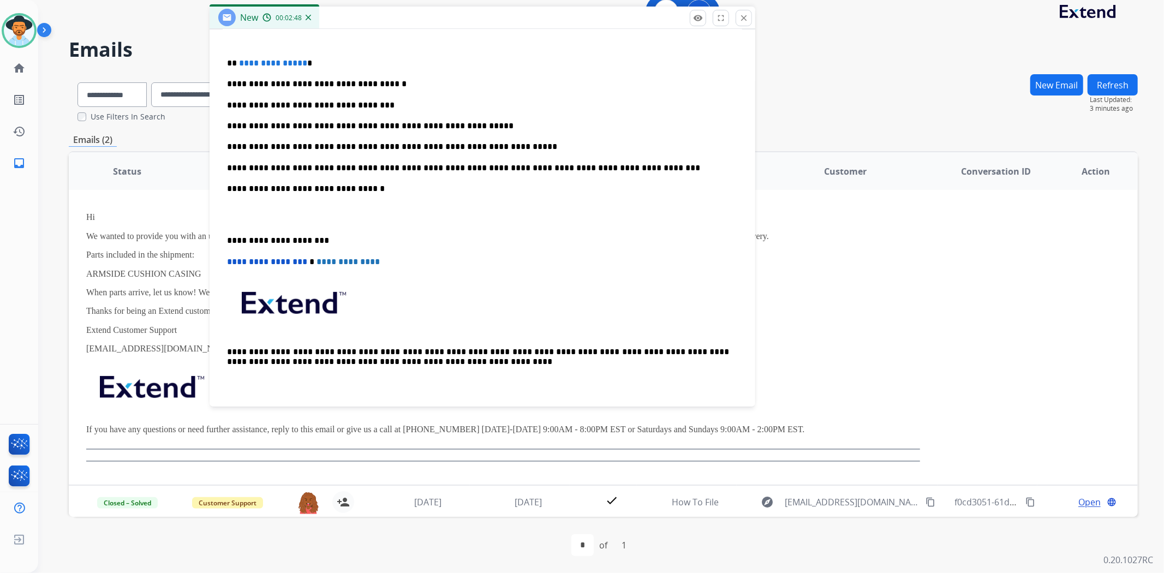 This screenshot has width=1164, height=573. Describe the element at coordinates (503, 311) in the screenshot. I see `p: Thanks for being an Extend customer.` at that location.